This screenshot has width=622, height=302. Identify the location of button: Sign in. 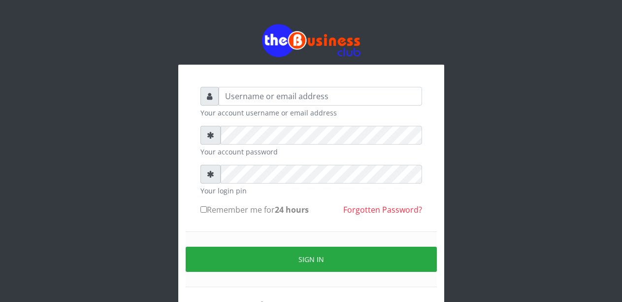
(311, 259).